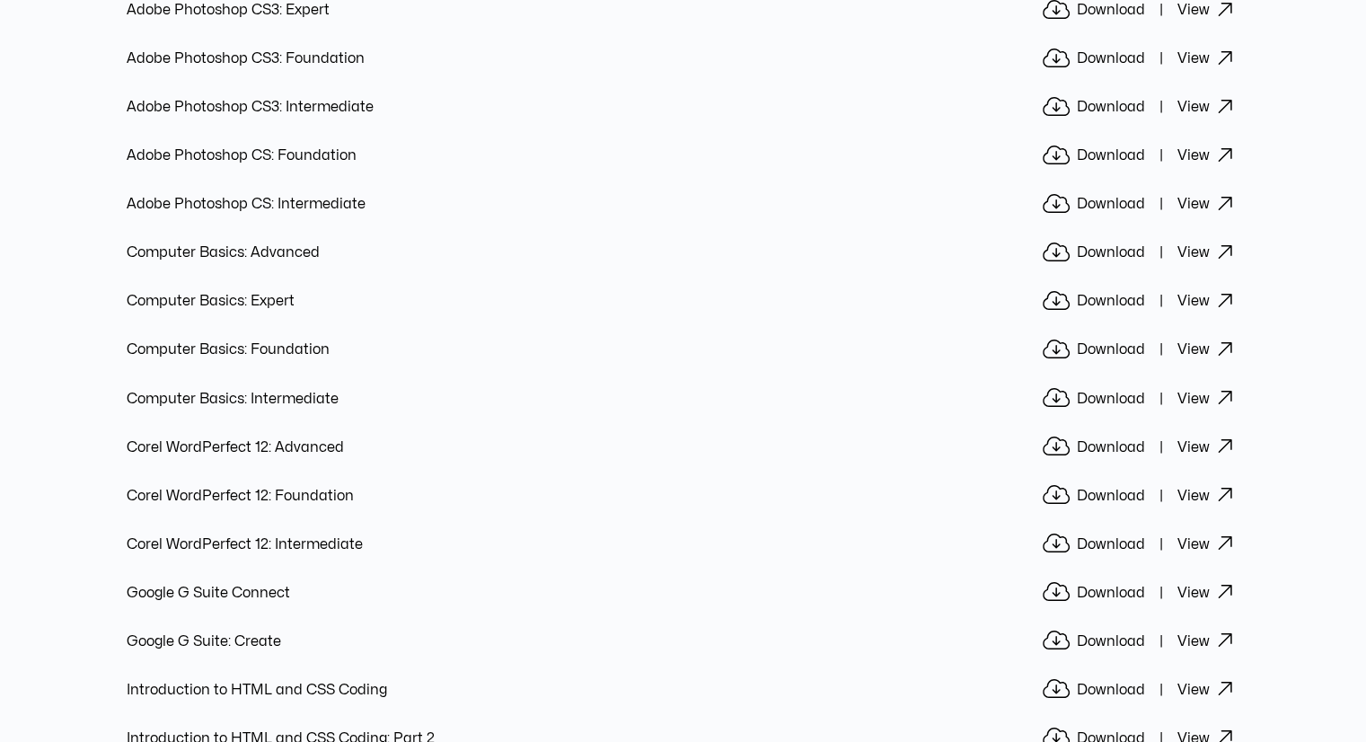 The width and height of the screenshot is (1366, 742). I want to click on a: Adobe Photoshop CS: Foundation, so click(242, 155).